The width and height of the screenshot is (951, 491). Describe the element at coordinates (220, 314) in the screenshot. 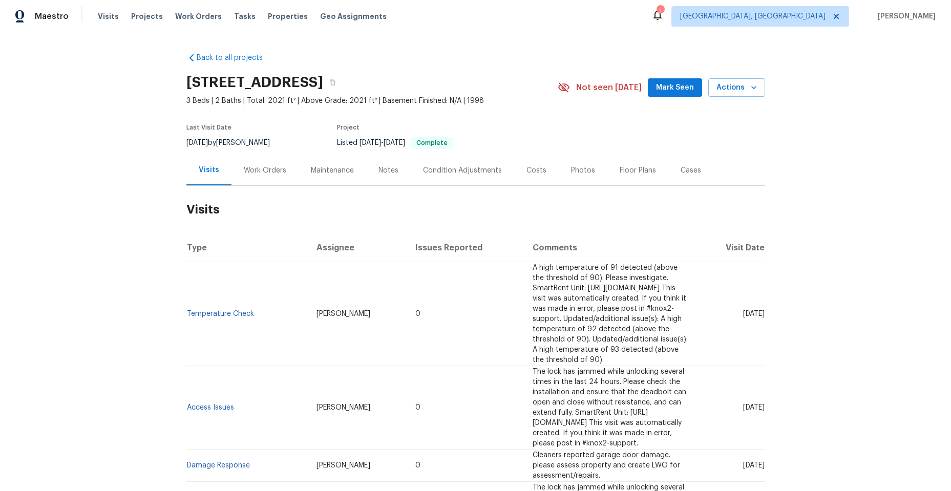

I see `a: Temperature Check` at that location.